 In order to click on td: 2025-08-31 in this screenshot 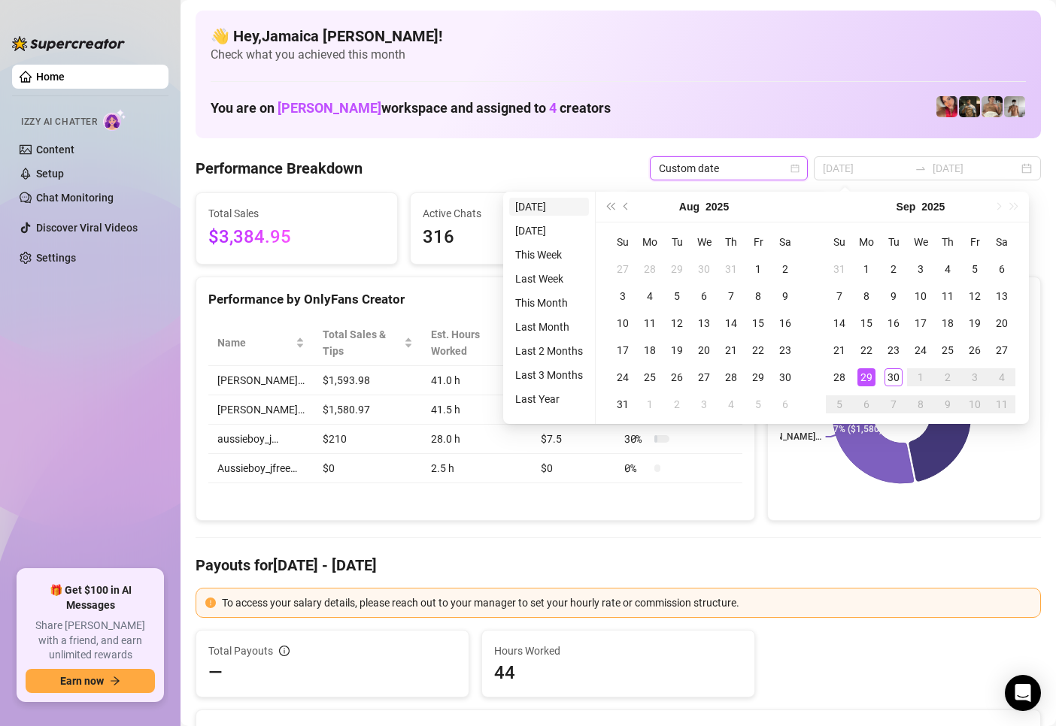, I will do `click(839, 269)`.